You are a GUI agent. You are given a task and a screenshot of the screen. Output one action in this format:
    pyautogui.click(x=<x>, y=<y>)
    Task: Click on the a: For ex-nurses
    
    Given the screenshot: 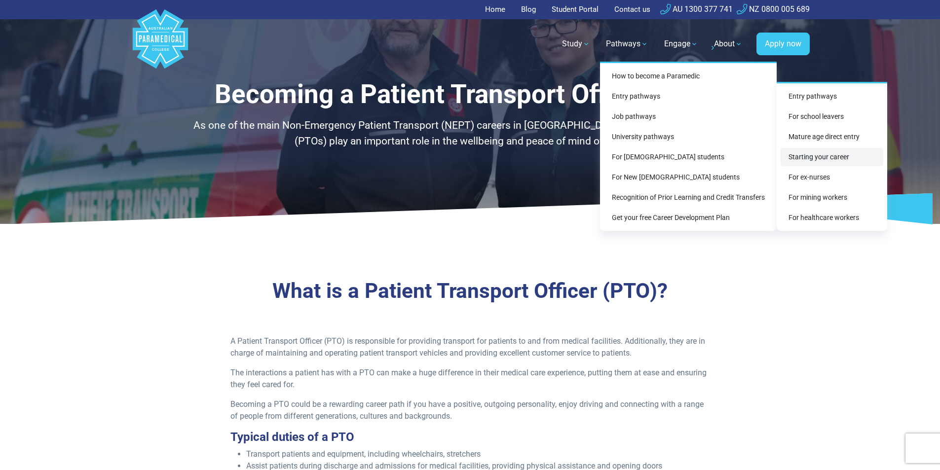 What is the action you would take?
    pyautogui.click(x=832, y=177)
    